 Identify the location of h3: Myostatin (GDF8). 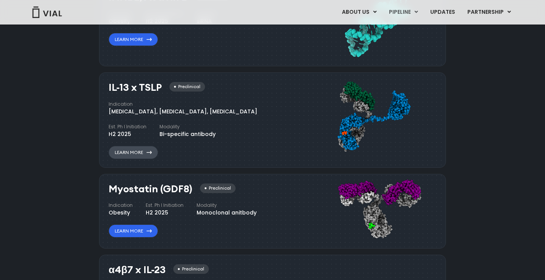
(150, 189).